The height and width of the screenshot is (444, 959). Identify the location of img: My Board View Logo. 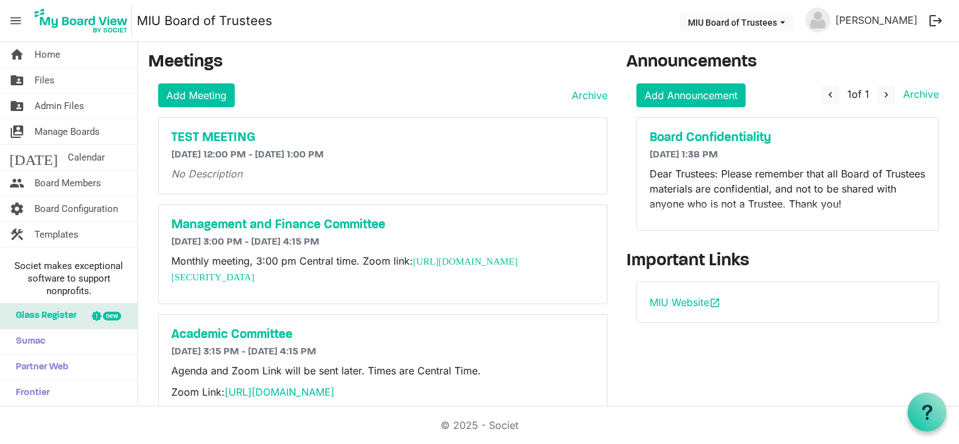
(81, 21).